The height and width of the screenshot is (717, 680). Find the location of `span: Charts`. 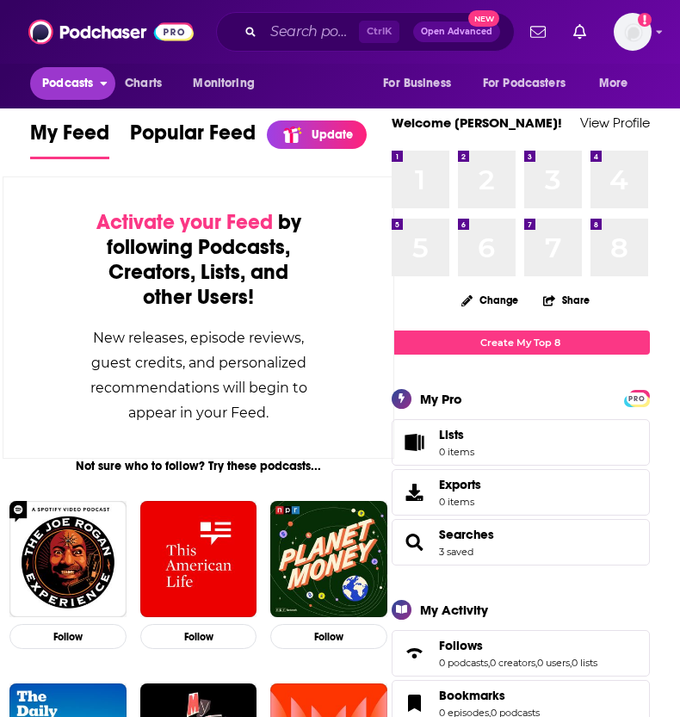

span: Charts is located at coordinates (143, 83).